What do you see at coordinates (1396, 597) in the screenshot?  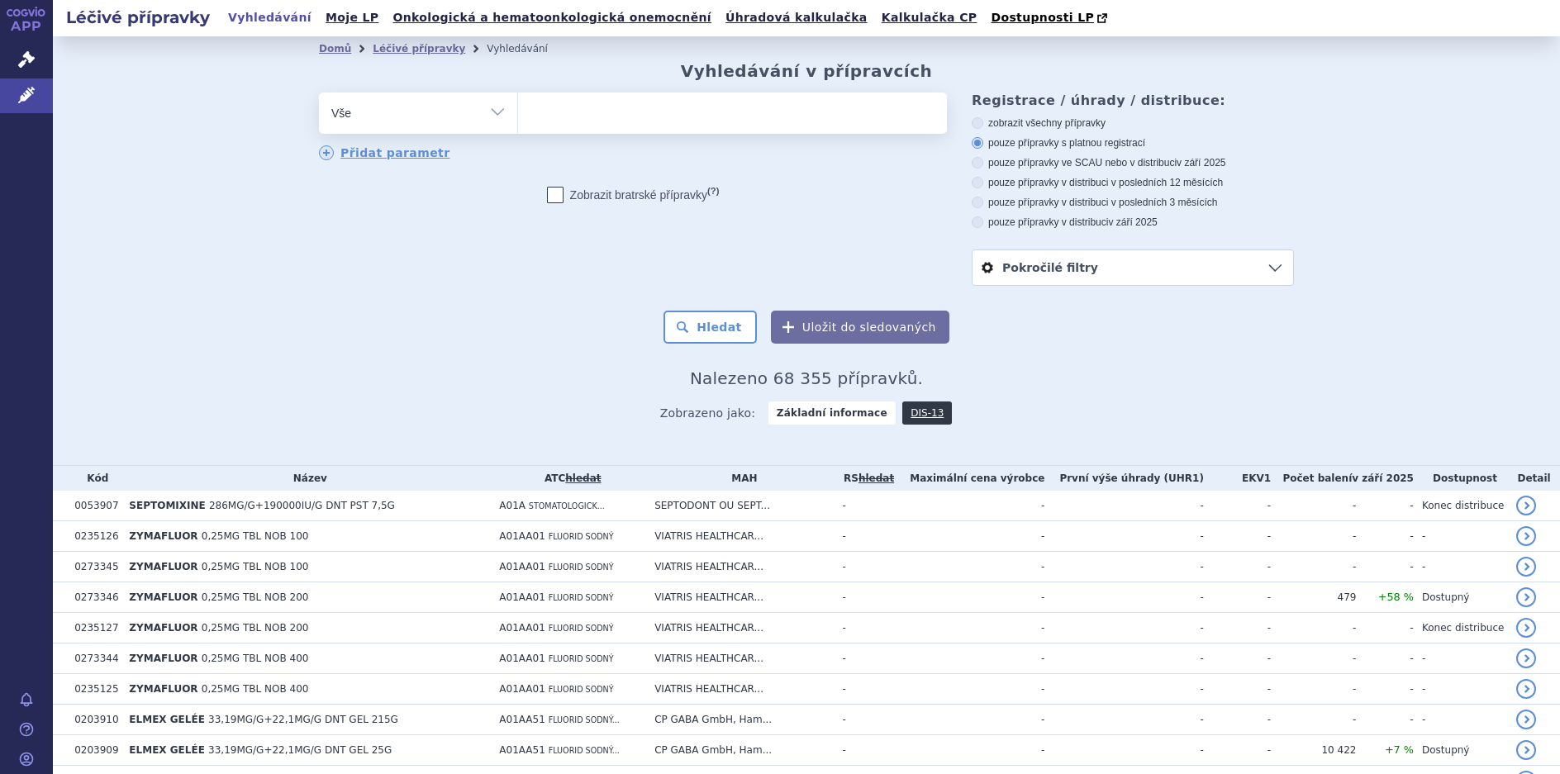 I see `span: +58 %` at bounding box center [1396, 597].